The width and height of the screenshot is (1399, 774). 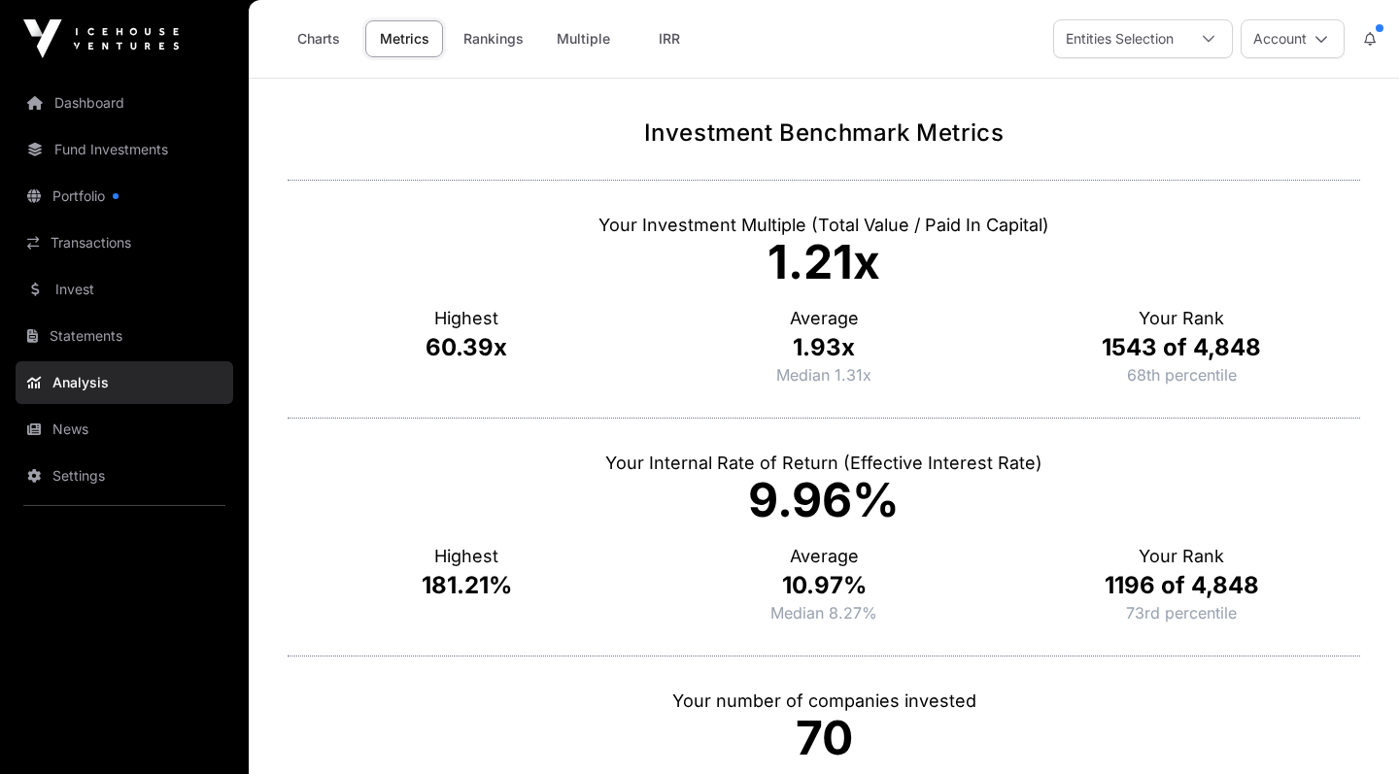 What do you see at coordinates (824, 133) in the screenshot?
I see `h1: Investment Benchmark Metrics` at bounding box center [824, 133].